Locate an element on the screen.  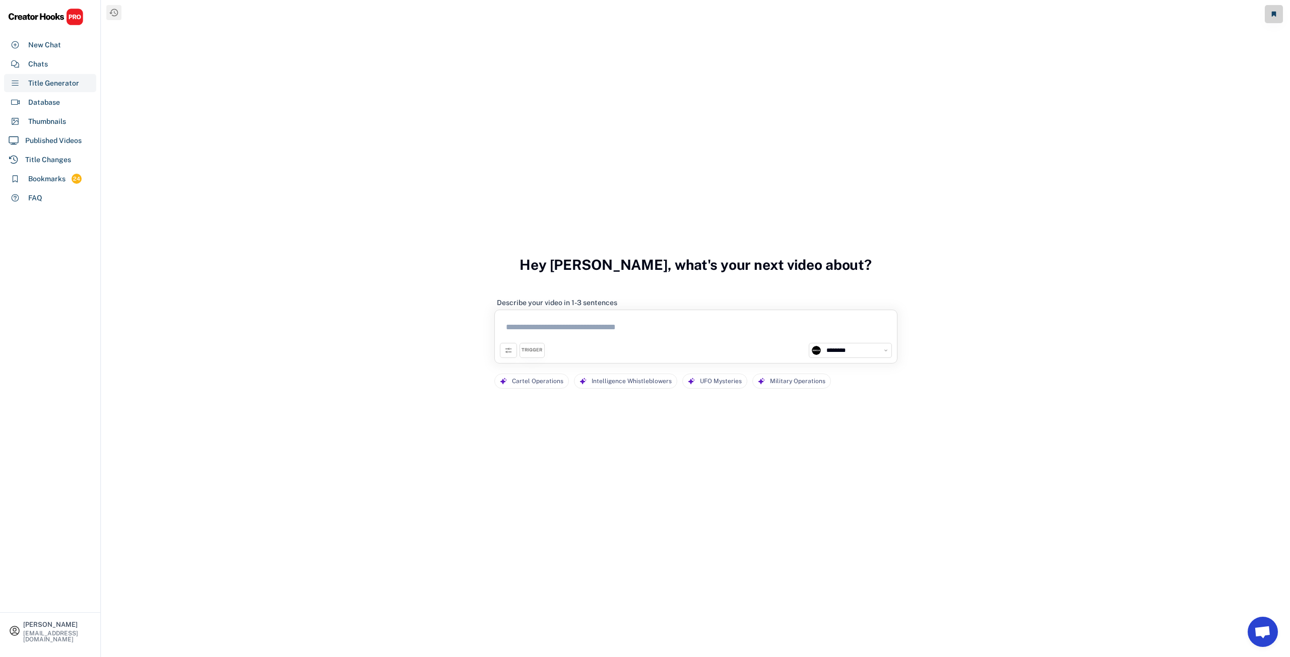
div: Published Videos is located at coordinates (53, 141).